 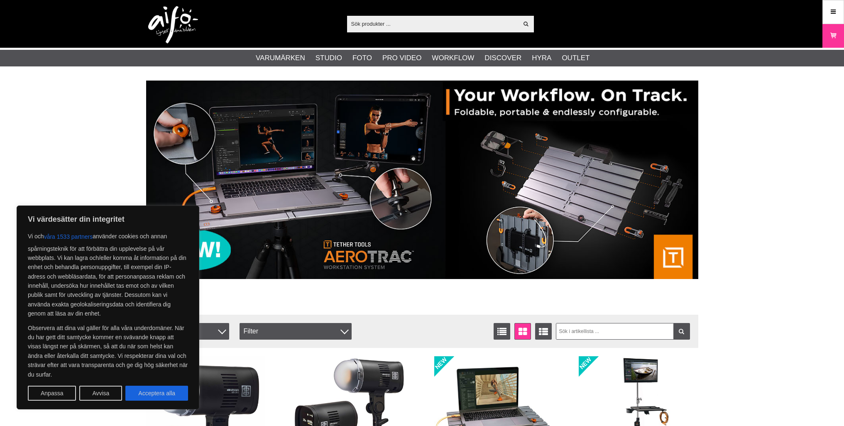 What do you see at coordinates (52, 393) in the screenshot?
I see `button: Anpassa` at bounding box center [52, 393].